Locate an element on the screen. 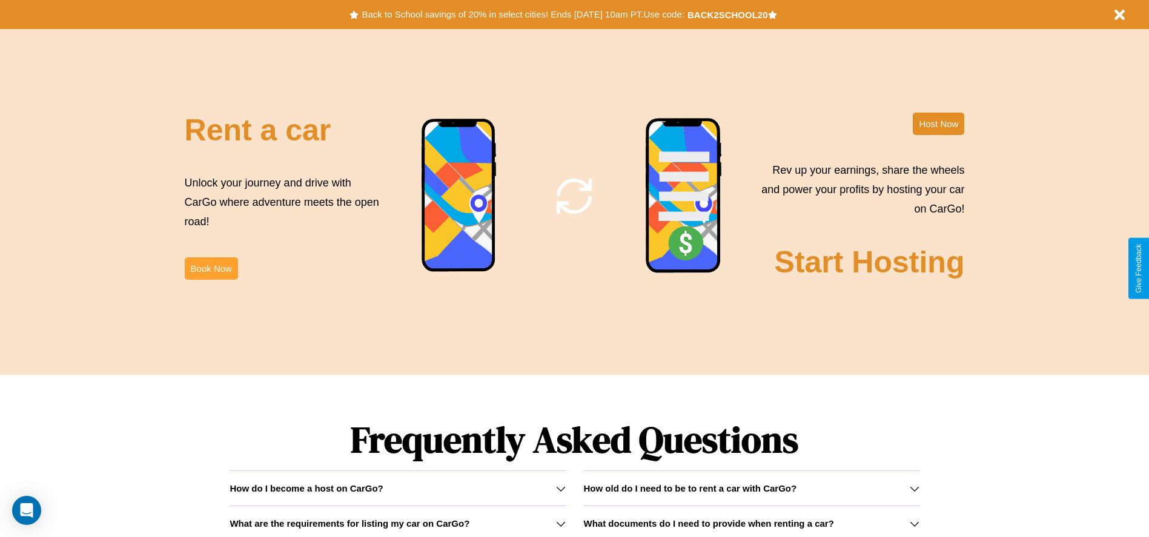 The height and width of the screenshot is (537, 1149). h3: What documents do I need to provide when renting a car? is located at coordinates (709, 523).